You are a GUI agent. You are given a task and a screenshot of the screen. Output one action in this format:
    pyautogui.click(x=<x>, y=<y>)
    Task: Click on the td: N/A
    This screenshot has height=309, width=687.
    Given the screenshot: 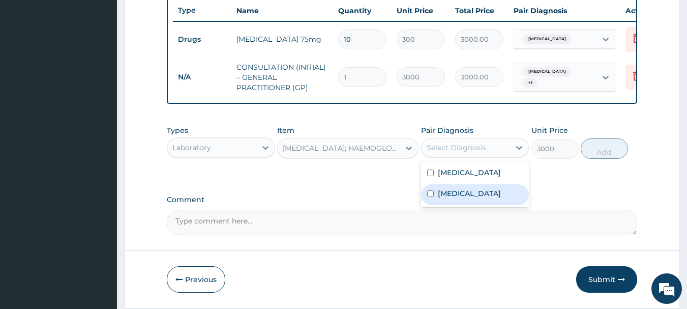 What is the action you would take?
    pyautogui.click(x=202, y=77)
    